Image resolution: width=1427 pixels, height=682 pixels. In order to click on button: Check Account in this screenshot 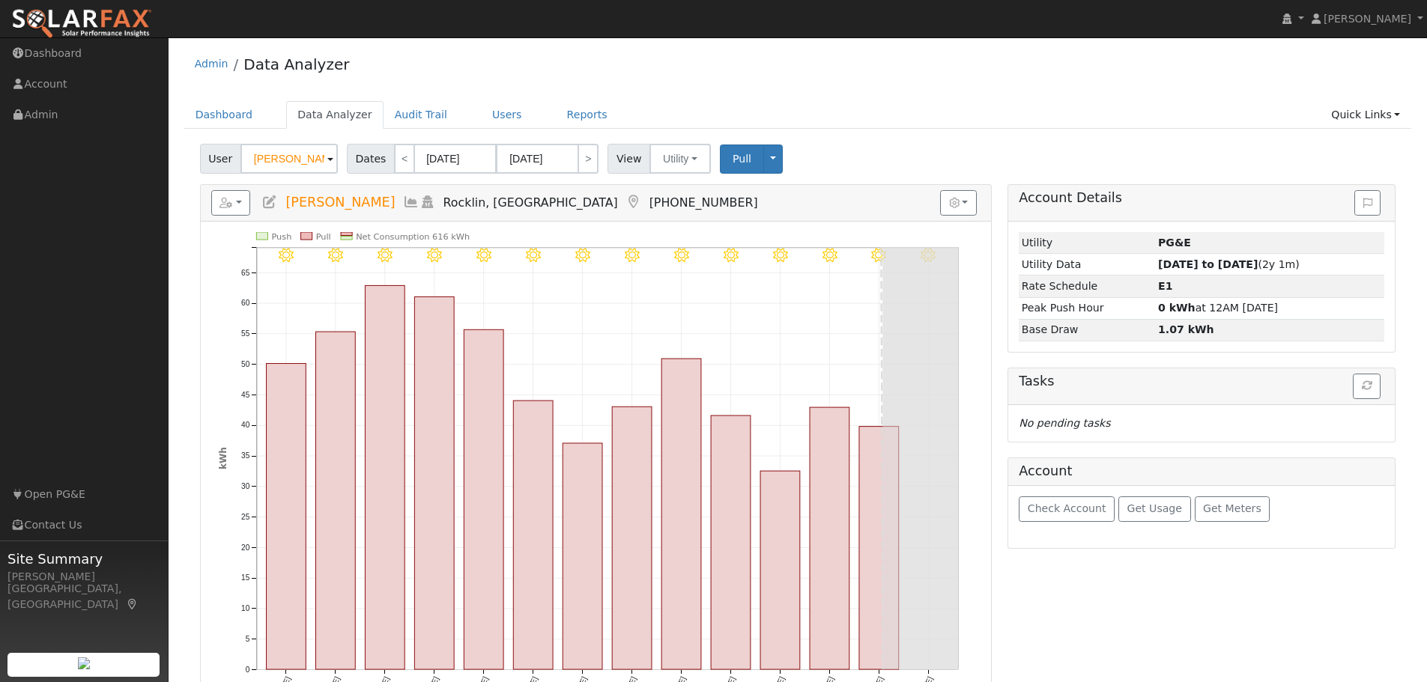, I will do `click(1066, 509)`.